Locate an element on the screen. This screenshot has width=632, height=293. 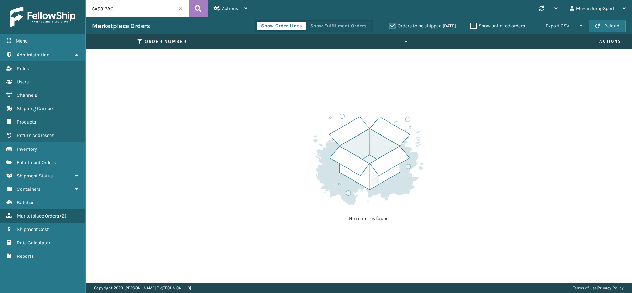
span: Products is located at coordinates (26, 122).